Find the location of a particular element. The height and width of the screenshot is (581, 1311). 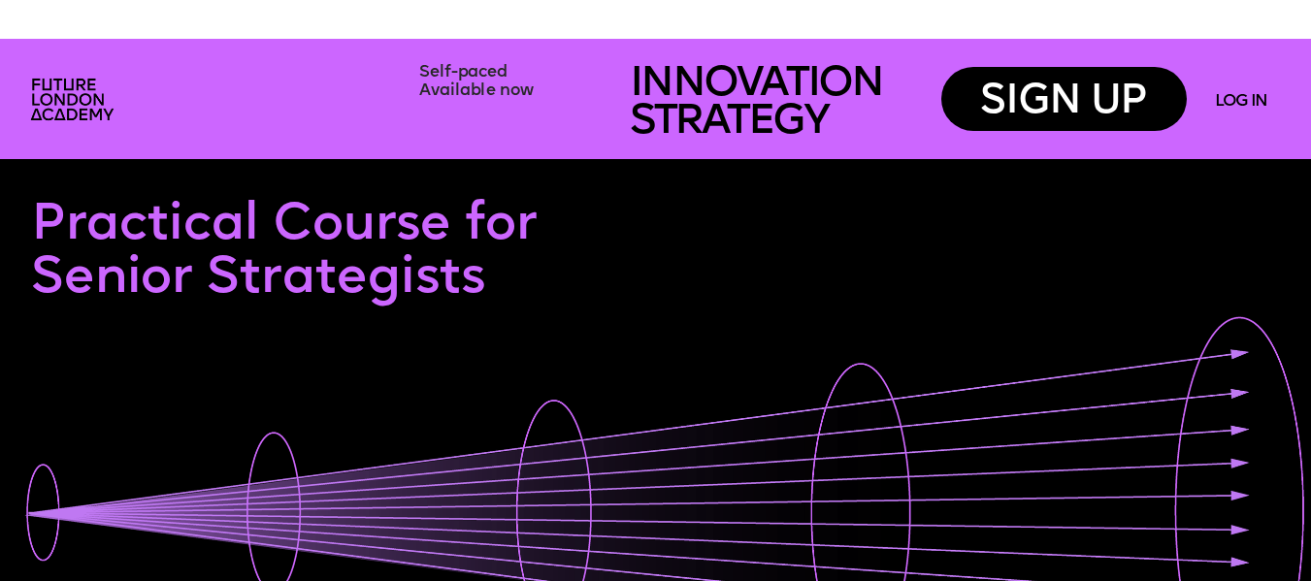

span: Self-paced is located at coordinates (463, 71).